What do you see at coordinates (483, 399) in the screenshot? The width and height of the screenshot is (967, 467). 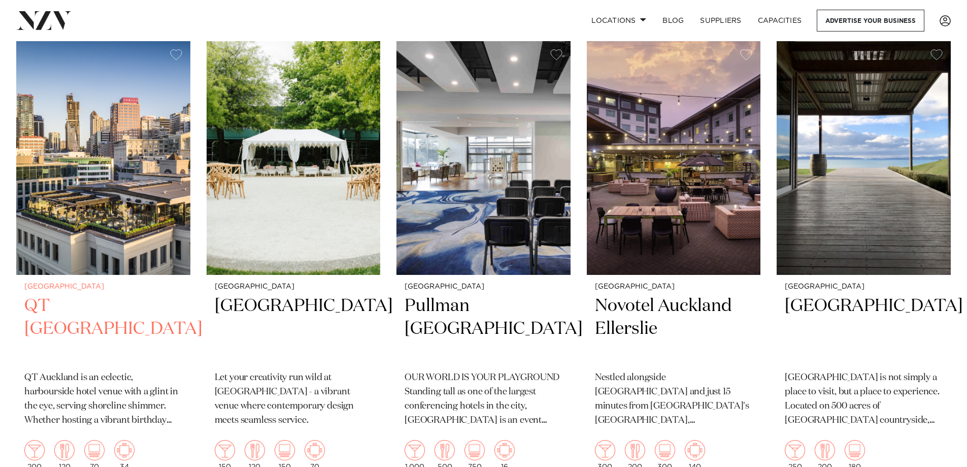 I see `p: OUR WORLD IS YOUR PLAYGROUND Standing tall as one of the largest conferencing hotels in the city,...` at bounding box center [483, 399].